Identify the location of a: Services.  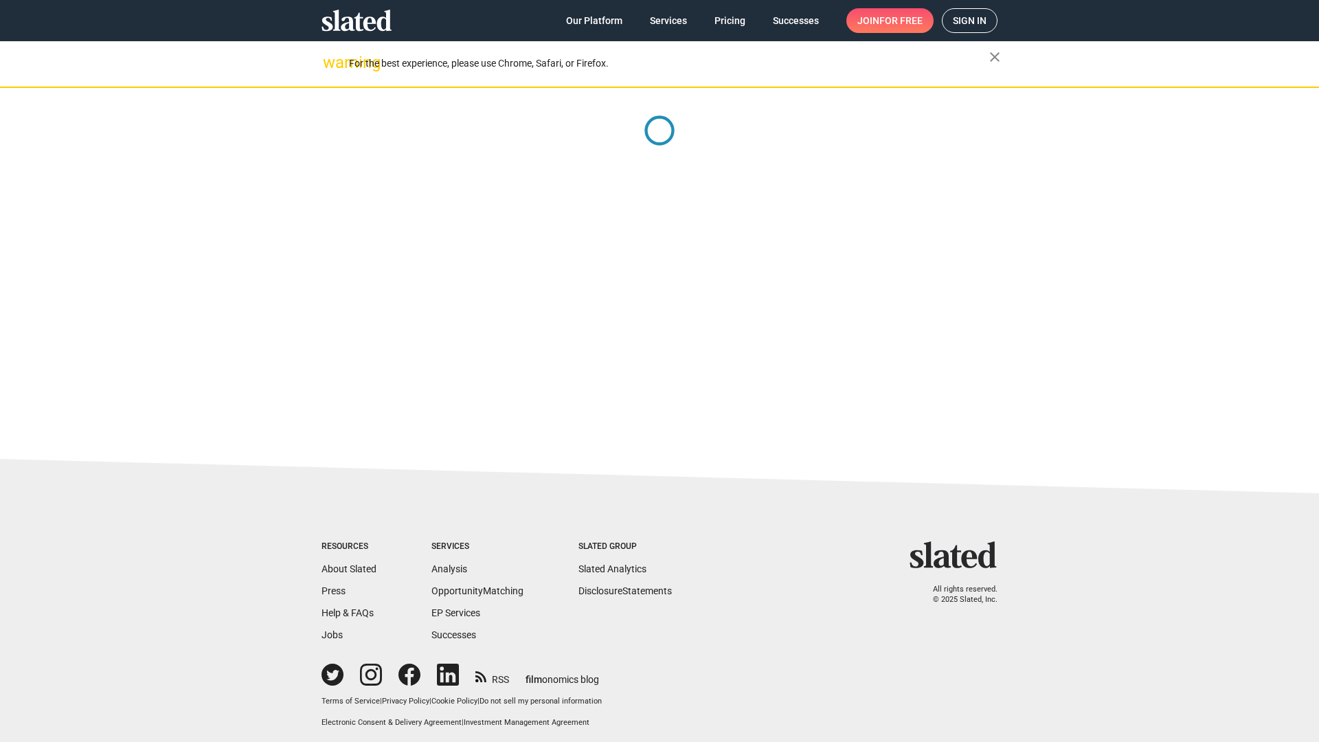
(668, 21).